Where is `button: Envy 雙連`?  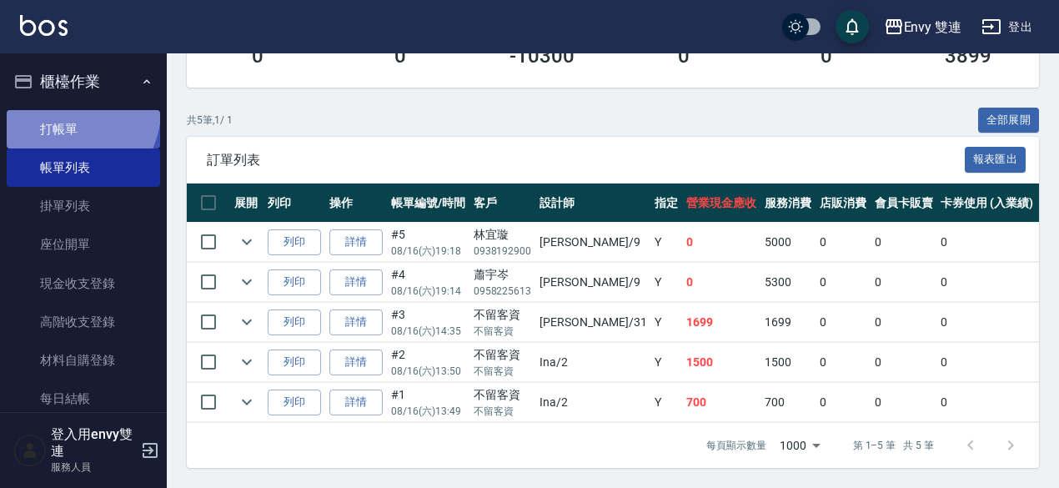
button: Envy 雙連 is located at coordinates (923, 27).